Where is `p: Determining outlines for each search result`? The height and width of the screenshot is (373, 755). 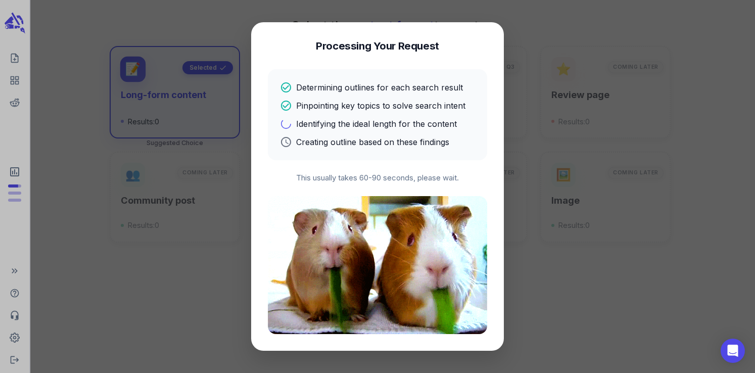 p: Determining outlines for each search result is located at coordinates (380, 87).